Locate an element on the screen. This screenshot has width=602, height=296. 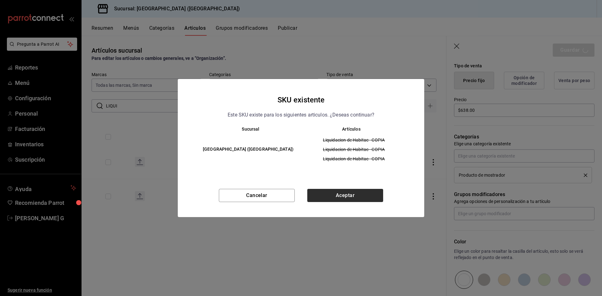
h4: SKU existente is located at coordinates (301, 100).